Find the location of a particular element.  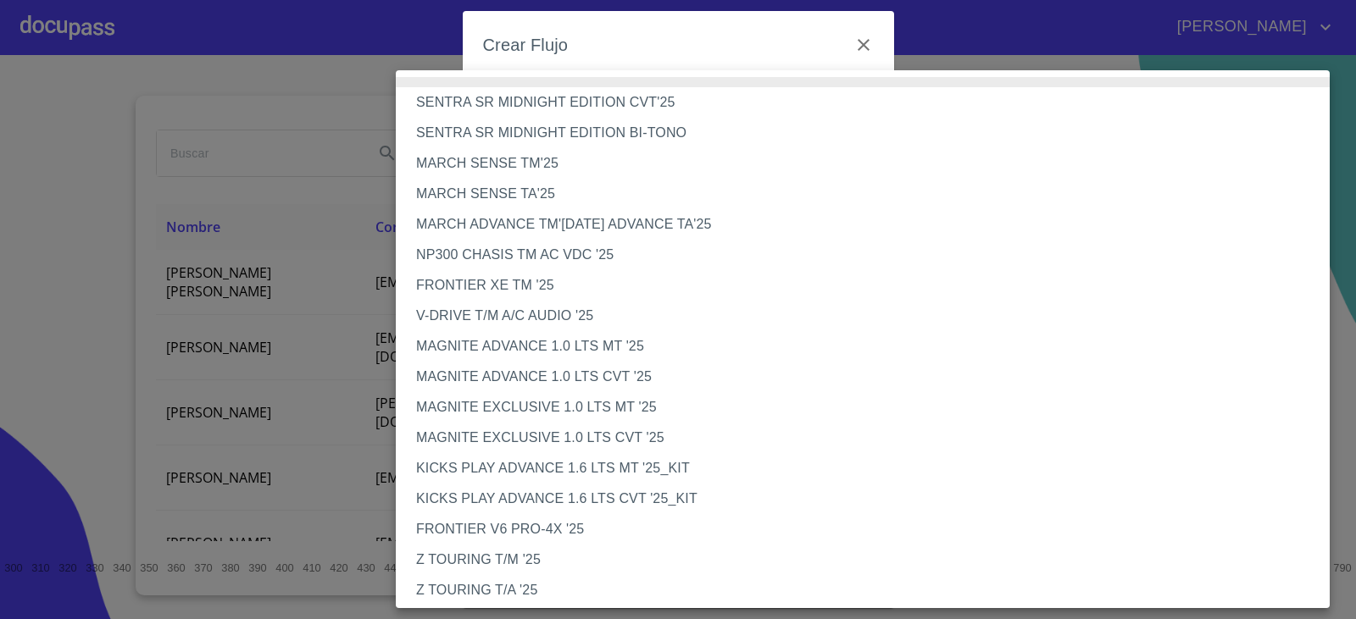

li: Z TOURING T/M '25 is located at coordinates (869, 560).